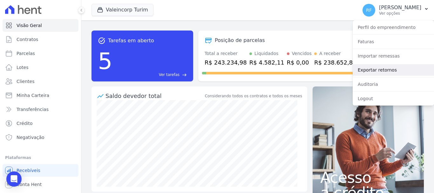 The width and height of the screenshot is (434, 193). What do you see at coordinates (40, 158) in the screenshot?
I see `div: Plataformas` at bounding box center [40, 158].